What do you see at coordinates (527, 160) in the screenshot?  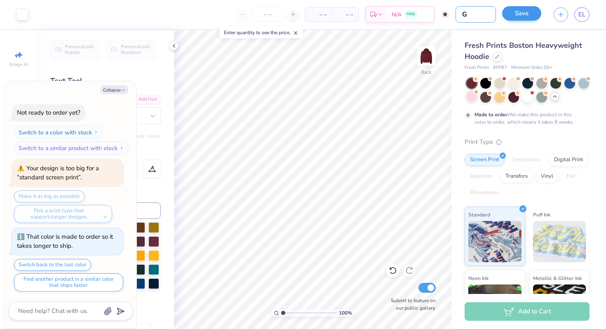 I see `div: Embroidery` at bounding box center [527, 160].